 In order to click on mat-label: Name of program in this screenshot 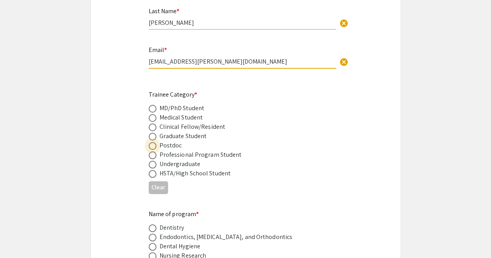, I will do `click(174, 214)`.